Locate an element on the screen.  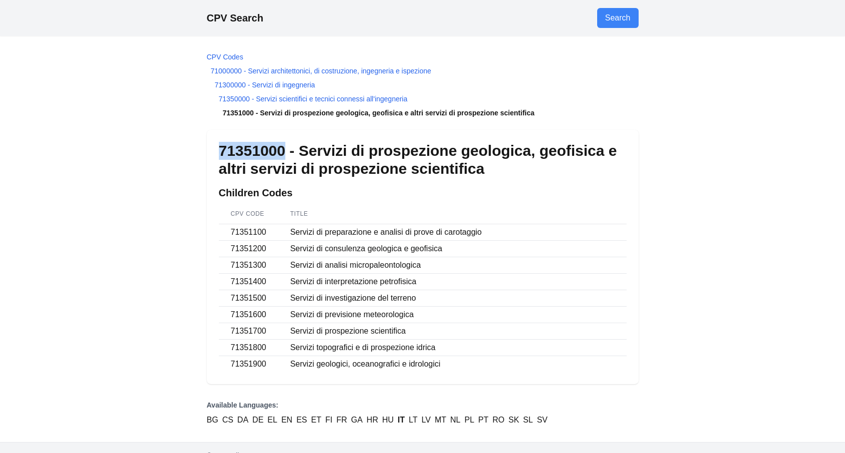
a: EN is located at coordinates (287, 420).